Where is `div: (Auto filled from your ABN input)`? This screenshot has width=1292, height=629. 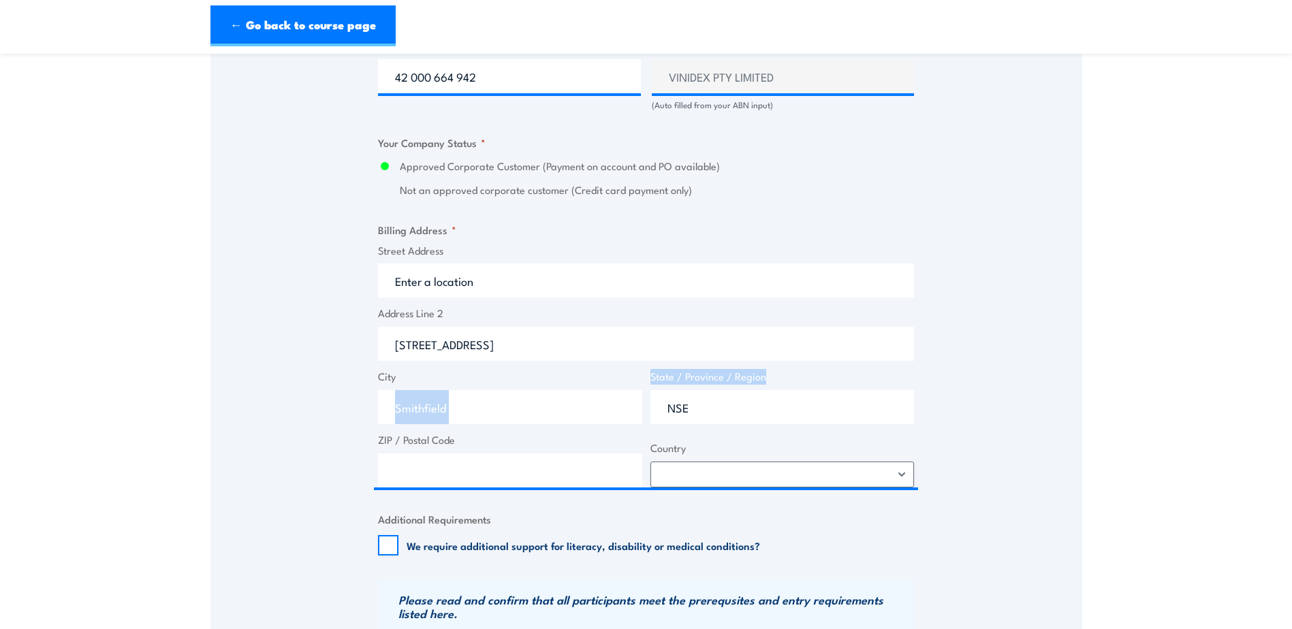 div: (Auto filled from your ABN input) is located at coordinates (783, 105).